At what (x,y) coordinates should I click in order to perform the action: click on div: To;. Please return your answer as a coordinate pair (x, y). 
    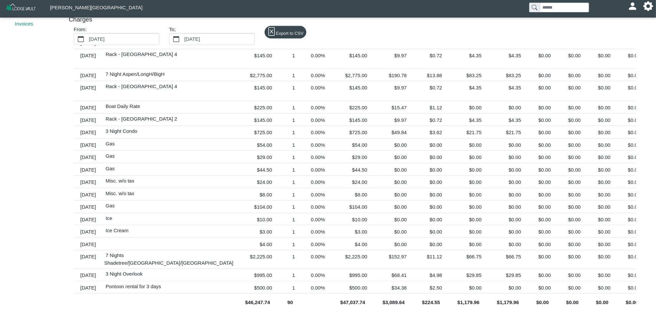
    Looking at the image, I should click on (212, 35).